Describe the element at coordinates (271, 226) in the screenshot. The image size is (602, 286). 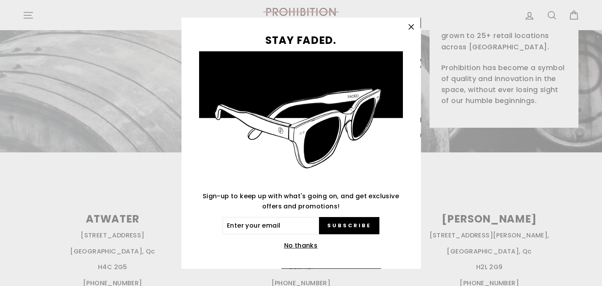
I see `input: Enter your email` at that location.